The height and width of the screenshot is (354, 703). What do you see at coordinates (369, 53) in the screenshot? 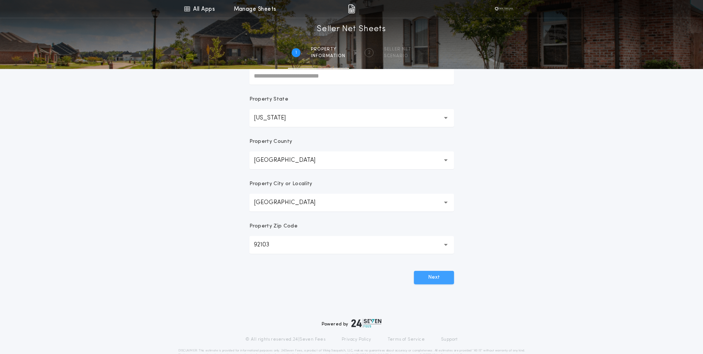
I see `h2: 2` at bounding box center [369, 53].